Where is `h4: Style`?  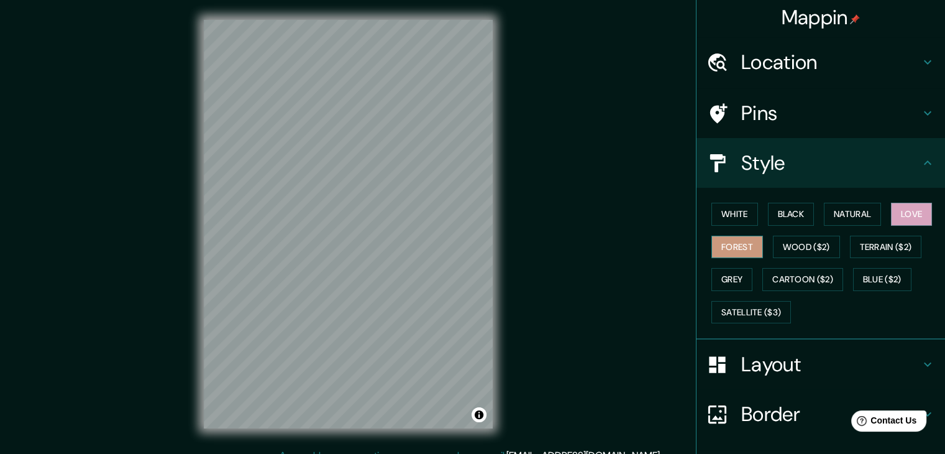
h4: Style is located at coordinates (831, 163).